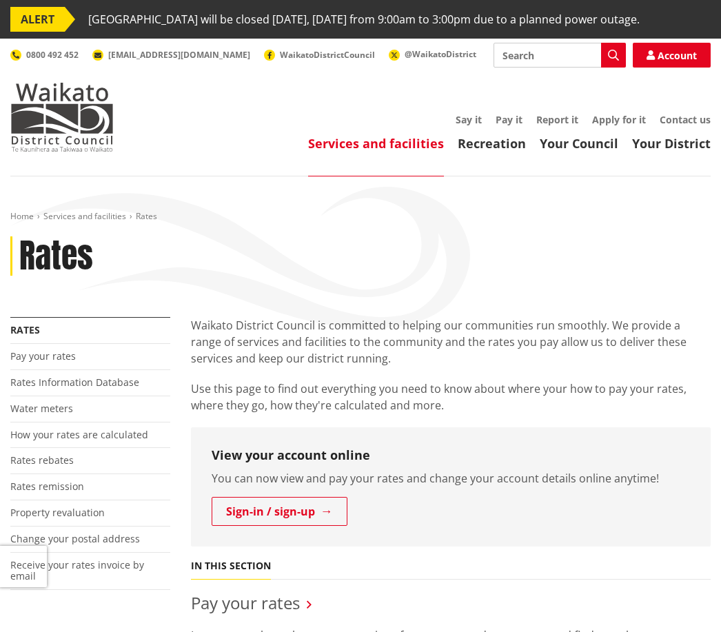 The height and width of the screenshot is (632, 721). What do you see at coordinates (492, 143) in the screenshot?
I see `a: Recreation` at bounding box center [492, 143].